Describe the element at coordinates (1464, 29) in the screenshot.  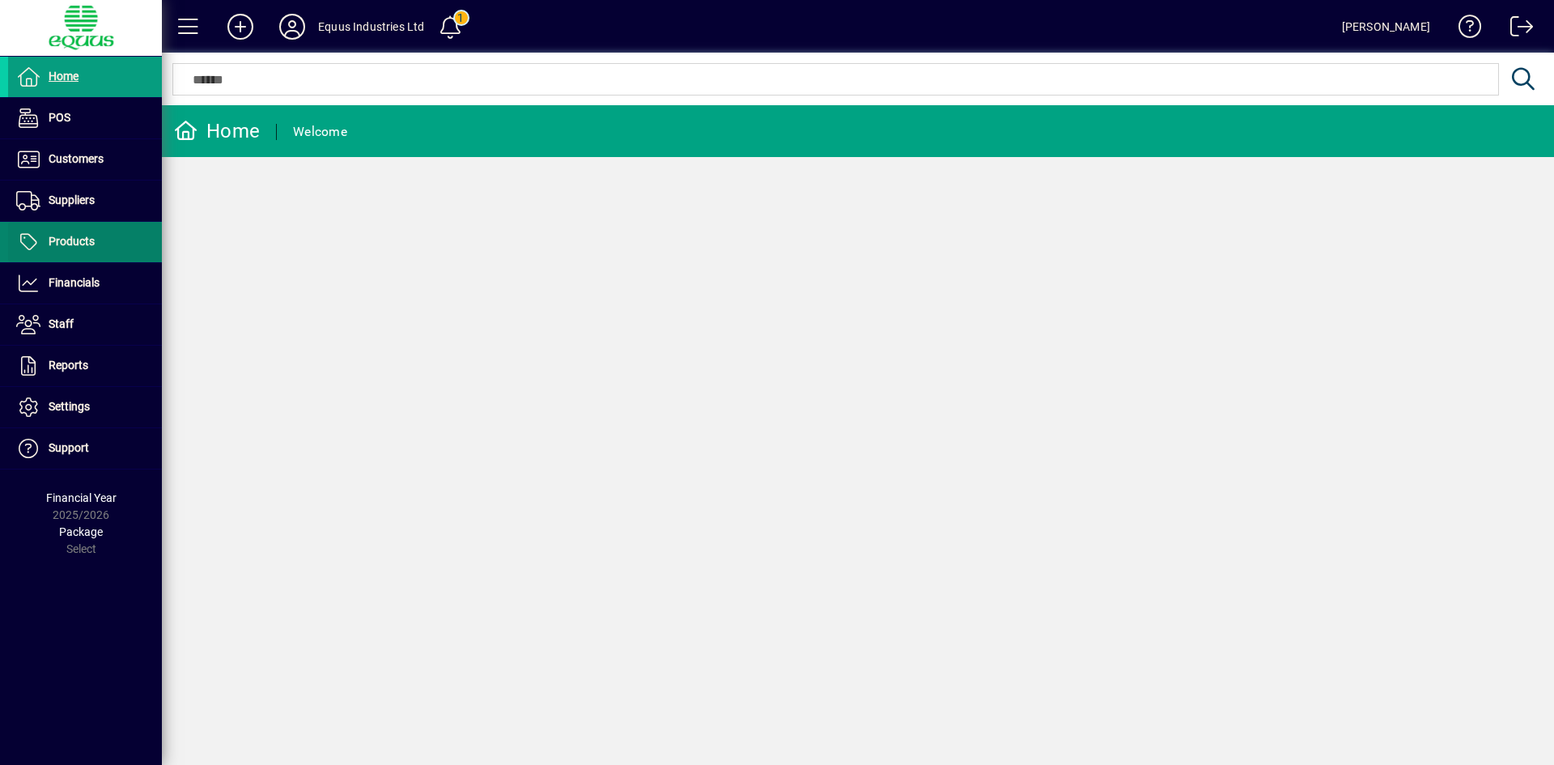
I see `a: Knowledge Base` at that location.